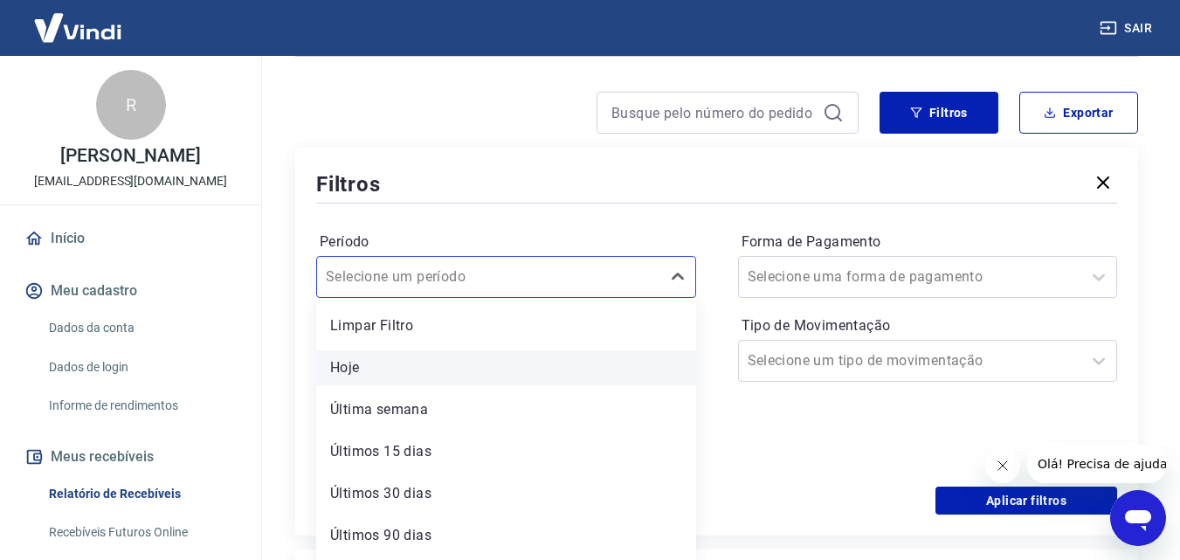  I want to click on div: R, so click(131, 105).